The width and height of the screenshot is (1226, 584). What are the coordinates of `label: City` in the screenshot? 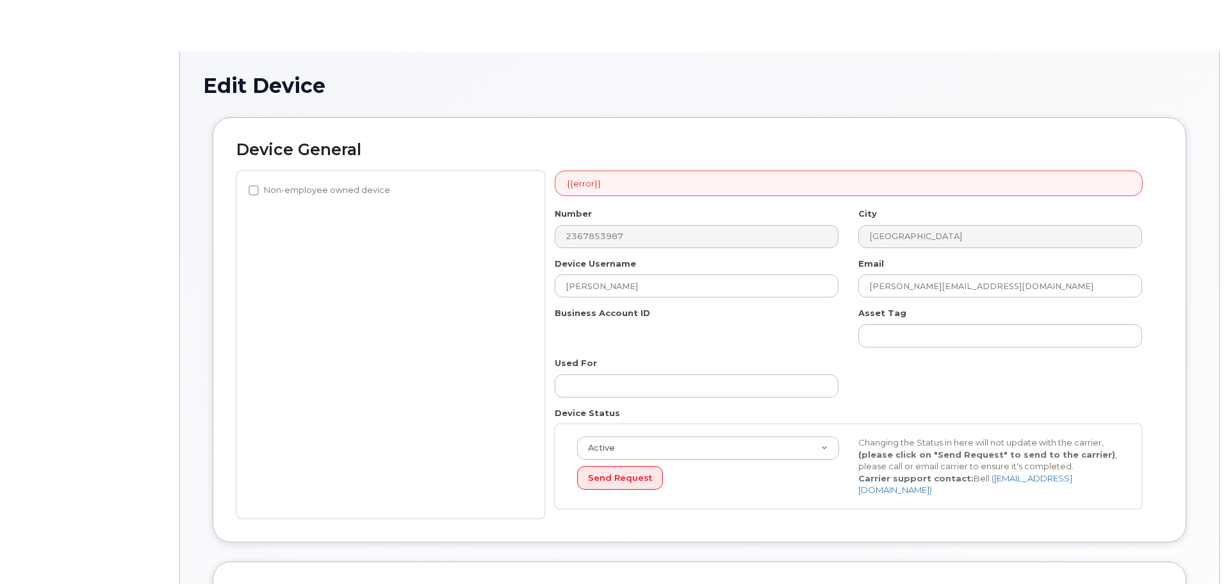 It's located at (867, 213).